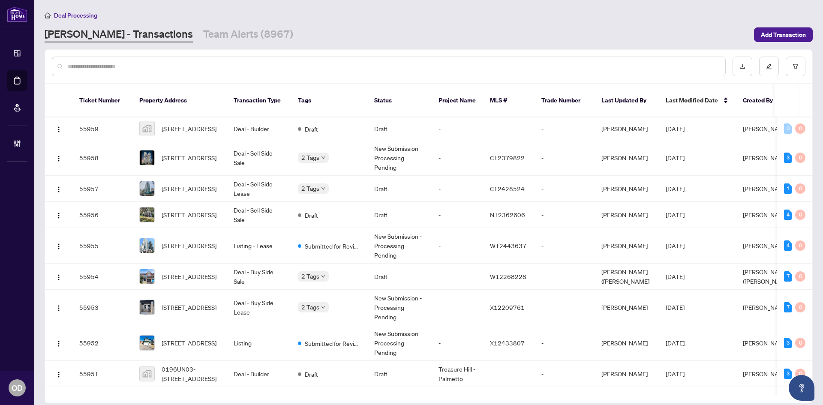 This screenshot has width=823, height=405. Describe the element at coordinates (507, 307) in the screenshot. I see `span: X12209761` at that location.